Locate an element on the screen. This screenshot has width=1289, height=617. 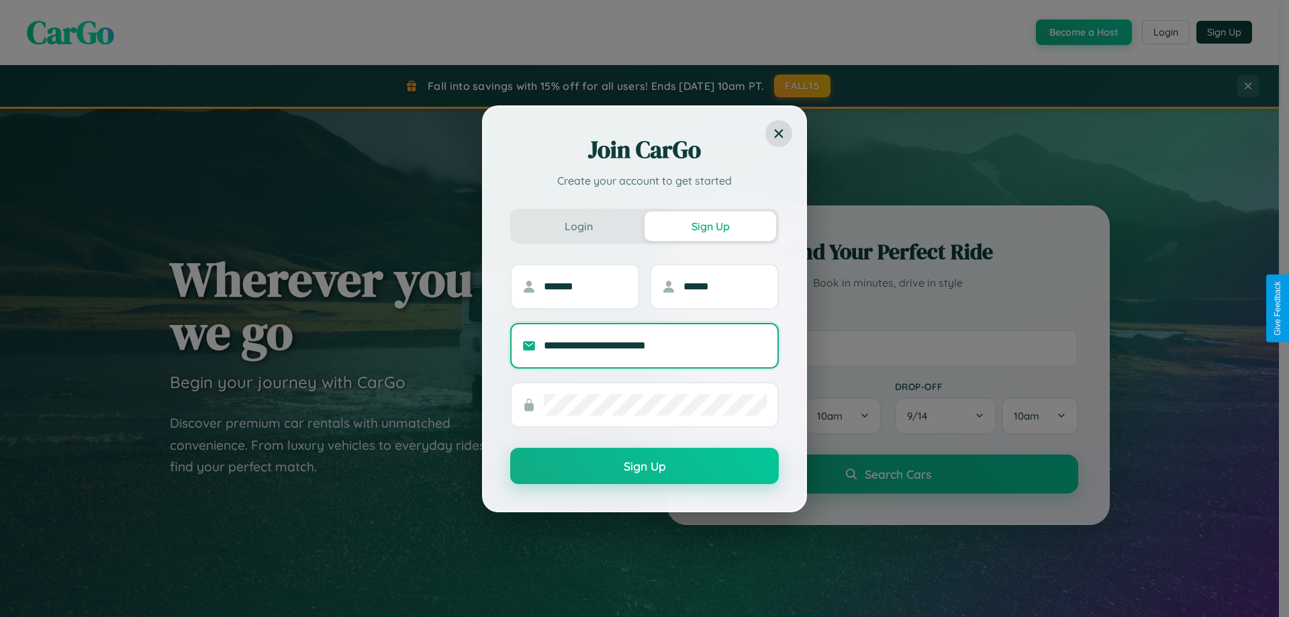
p: Create your account to get started is located at coordinates (644, 181).